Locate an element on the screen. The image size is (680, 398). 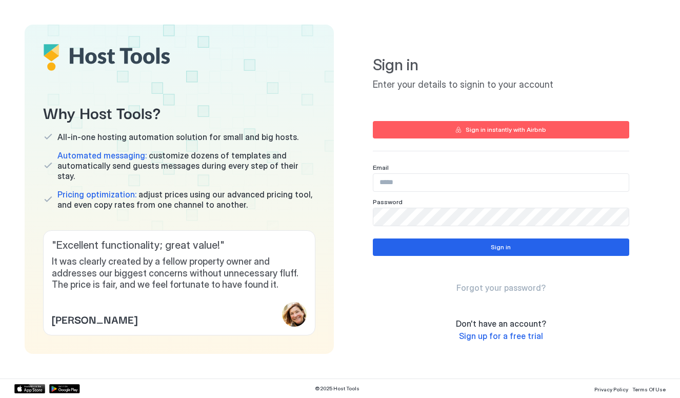
div: App Store is located at coordinates (30, 389).